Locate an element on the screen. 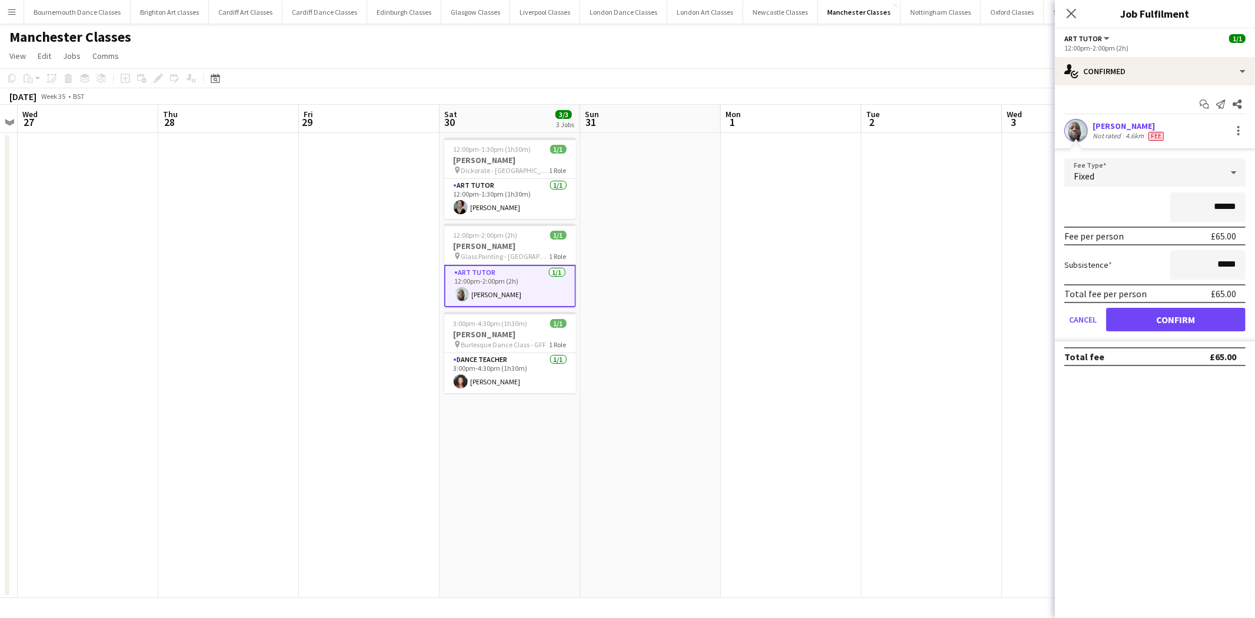 This screenshot has height=618, width=1255. span: 3:00pm-4:30pm (1h30m) is located at coordinates (491, 323).